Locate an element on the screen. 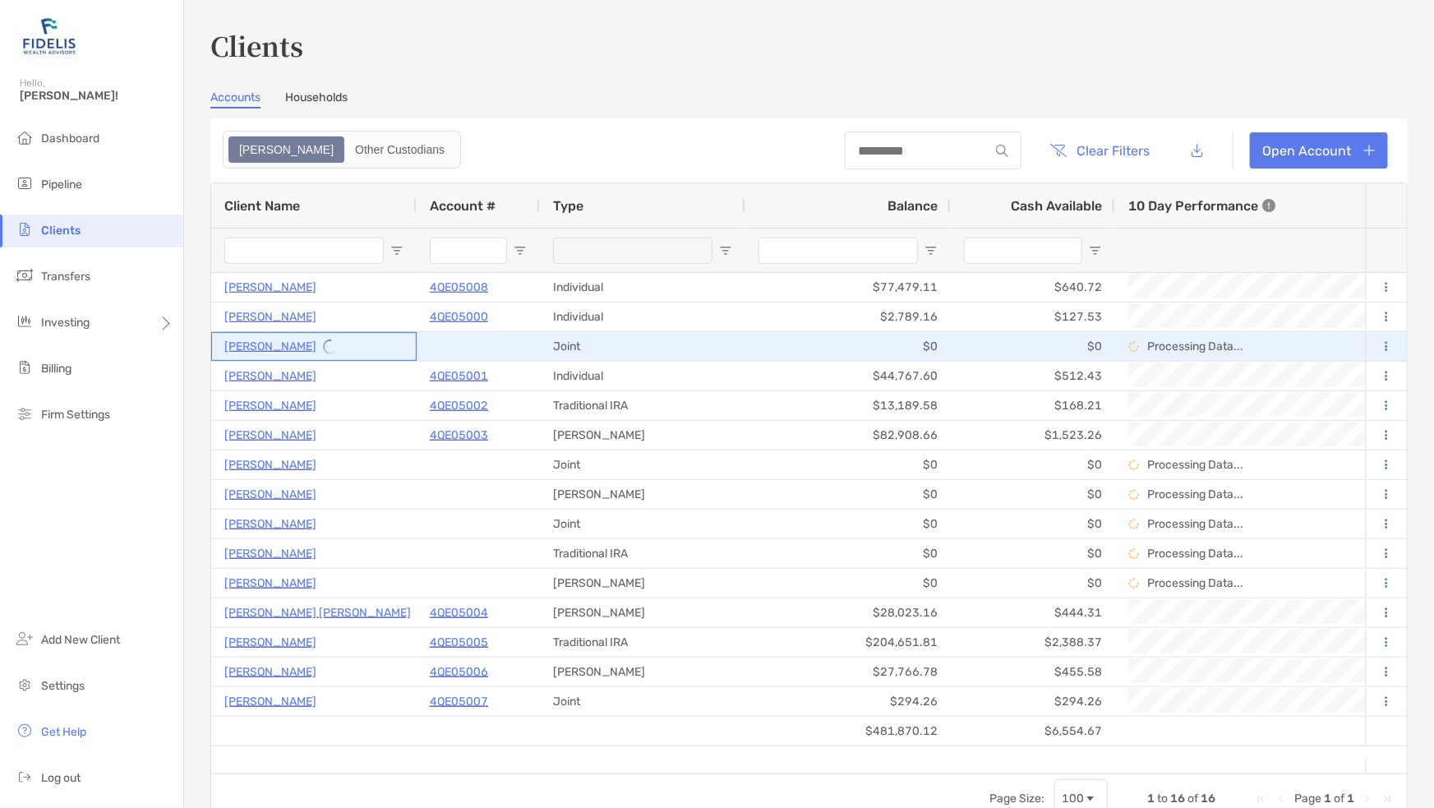 The width and height of the screenshot is (1434, 808). img: firm-settings icon is located at coordinates (25, 413).